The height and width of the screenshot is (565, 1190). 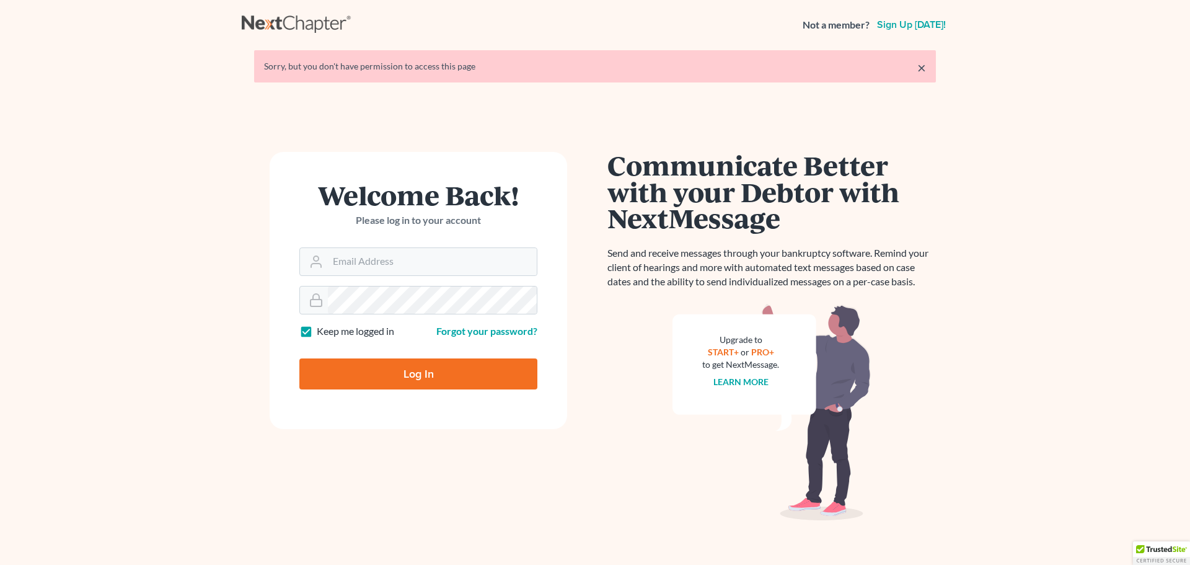 What do you see at coordinates (741, 364) in the screenshot?
I see `div: to get NextMessage.` at bounding box center [741, 364].